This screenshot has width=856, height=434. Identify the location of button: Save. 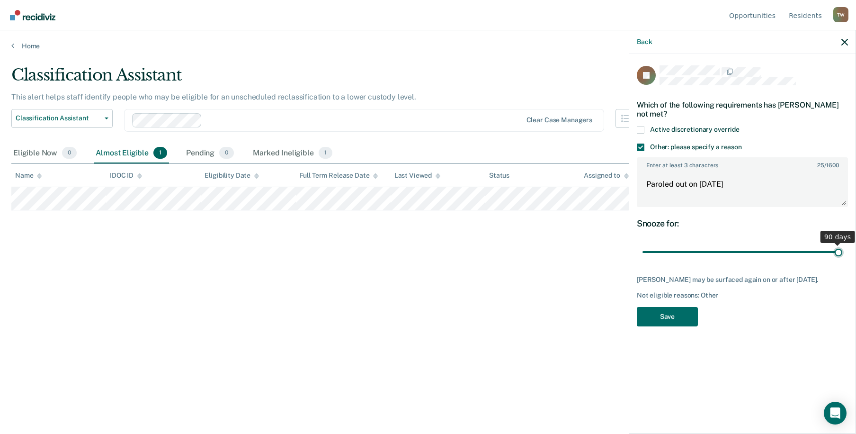
(667, 316).